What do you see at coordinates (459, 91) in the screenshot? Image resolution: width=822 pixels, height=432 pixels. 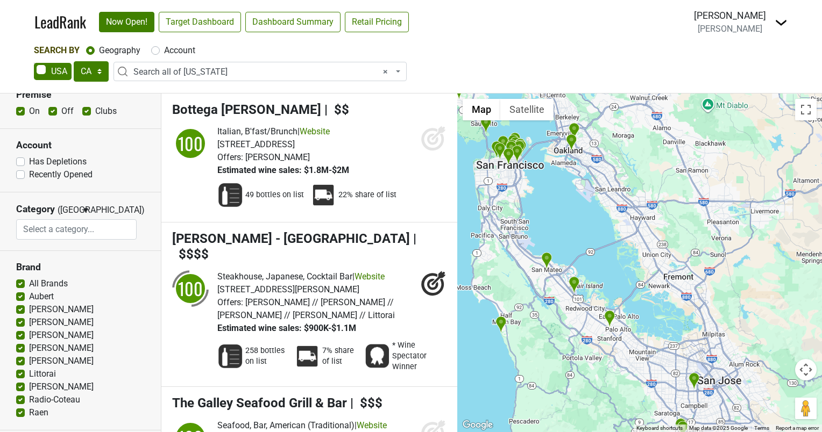 I see `div: Vintage Wine & Spirits` at bounding box center [459, 91].